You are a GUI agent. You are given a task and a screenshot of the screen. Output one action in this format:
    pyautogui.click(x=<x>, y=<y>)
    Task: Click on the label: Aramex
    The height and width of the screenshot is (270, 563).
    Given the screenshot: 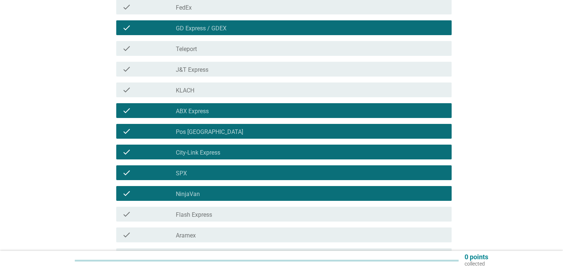 What is the action you would take?
    pyautogui.click(x=186, y=236)
    